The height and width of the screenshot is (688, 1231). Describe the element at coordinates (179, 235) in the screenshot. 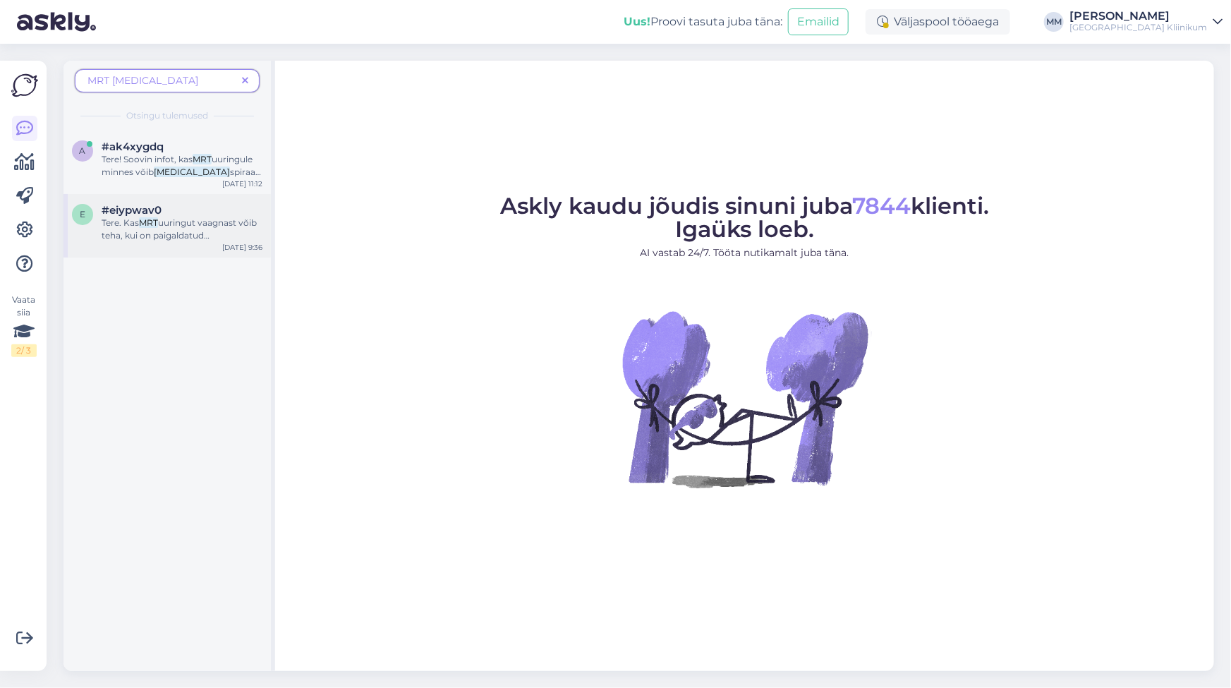

I see `span: uuringut vaagnast võib teha, kui on paigaldatud hormoonspiraal (` at that location.